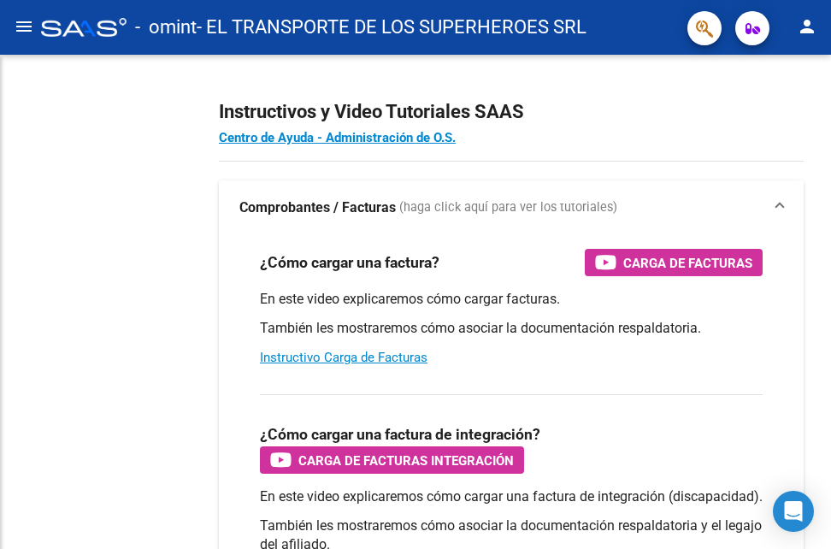 This screenshot has height=549, width=831. What do you see at coordinates (344, 358) in the screenshot?
I see `a: Instructivo Carga de Facturas` at bounding box center [344, 358].